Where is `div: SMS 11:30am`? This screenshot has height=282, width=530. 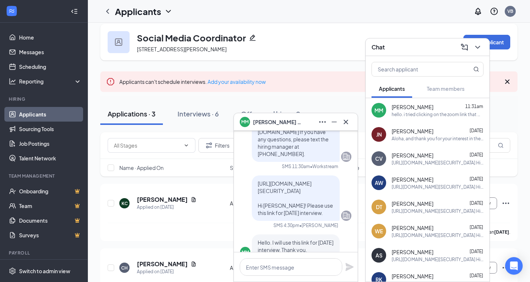
div: SMS 11:30am is located at coordinates (296, 166).